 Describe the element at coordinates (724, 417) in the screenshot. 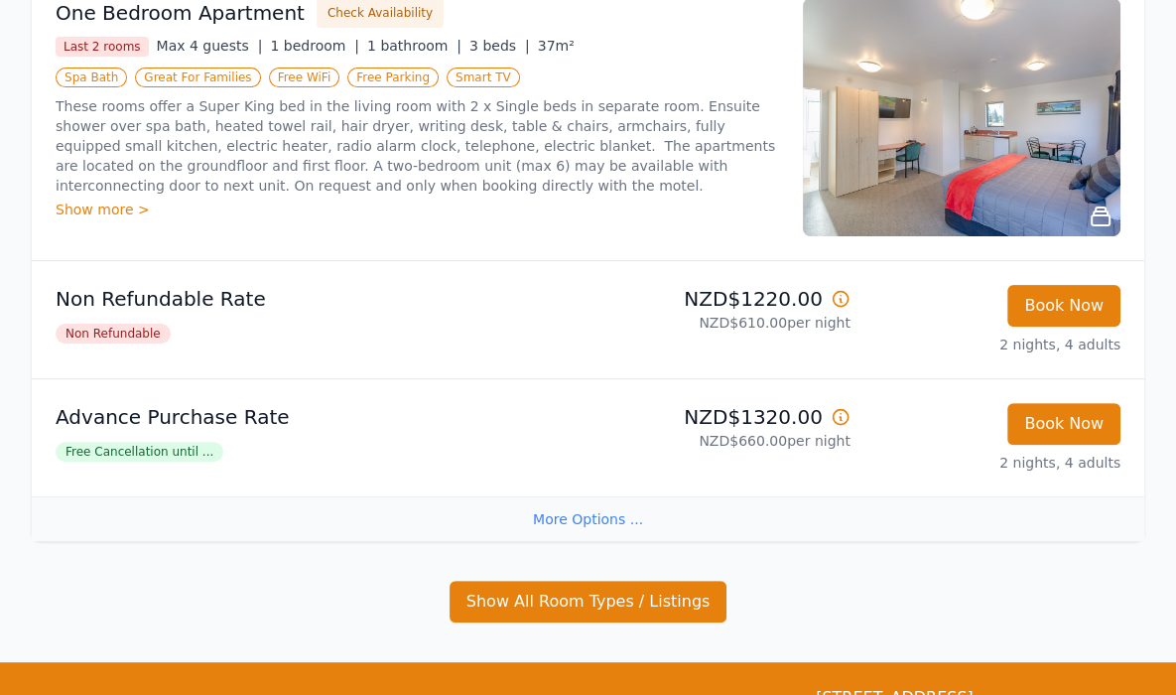

I see `p: NZD$1320.00` at that location.